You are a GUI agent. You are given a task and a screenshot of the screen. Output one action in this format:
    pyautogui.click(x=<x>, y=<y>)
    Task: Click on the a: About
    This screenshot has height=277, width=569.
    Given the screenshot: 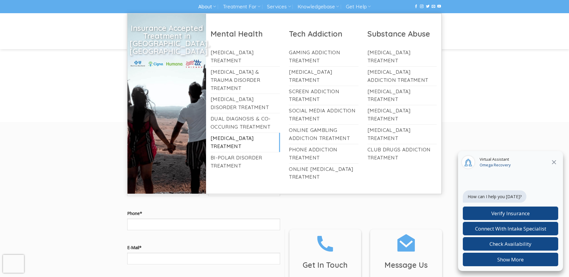 What is the action you would take?
    pyautogui.click(x=207, y=7)
    